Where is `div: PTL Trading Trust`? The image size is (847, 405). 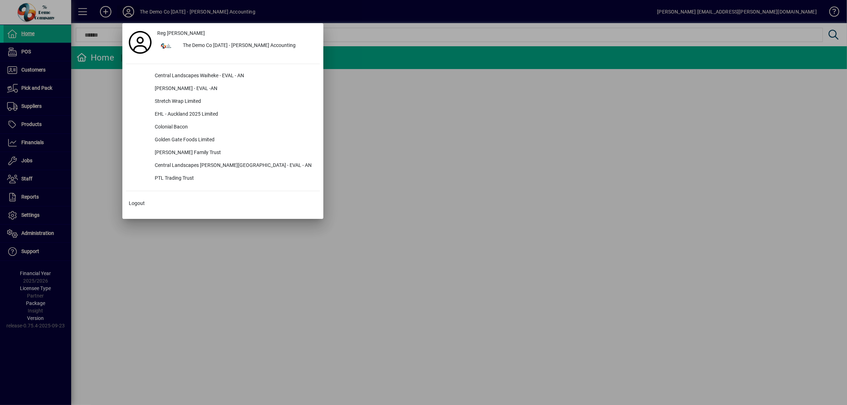 div: PTL Trading Trust is located at coordinates (234, 179).